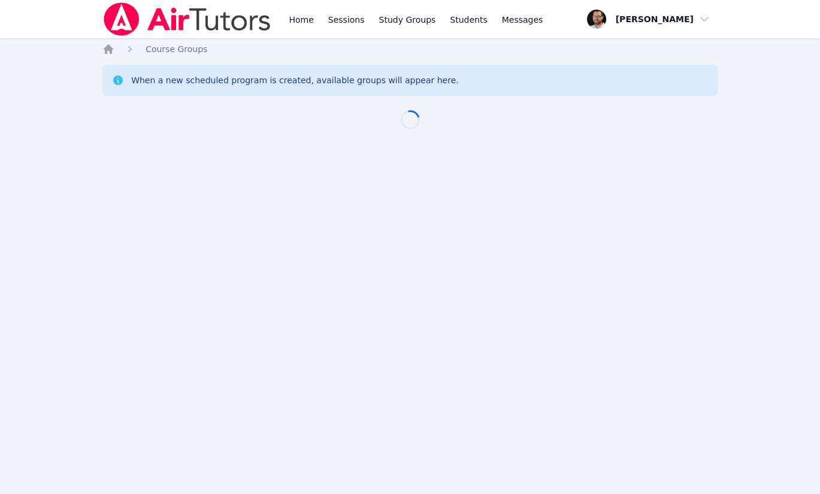 The image size is (820, 494). Describe the element at coordinates (522, 20) in the screenshot. I see `span: Messages` at that location.